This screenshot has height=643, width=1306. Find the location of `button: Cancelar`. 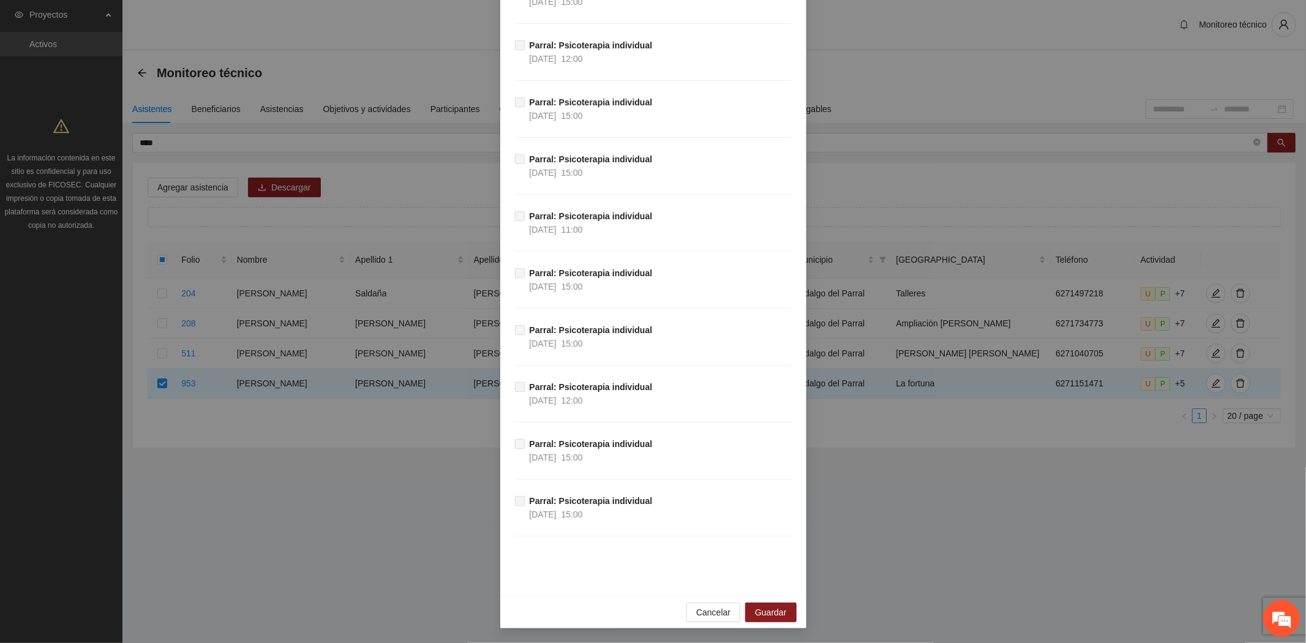

button: Cancelar is located at coordinates (713, 612).